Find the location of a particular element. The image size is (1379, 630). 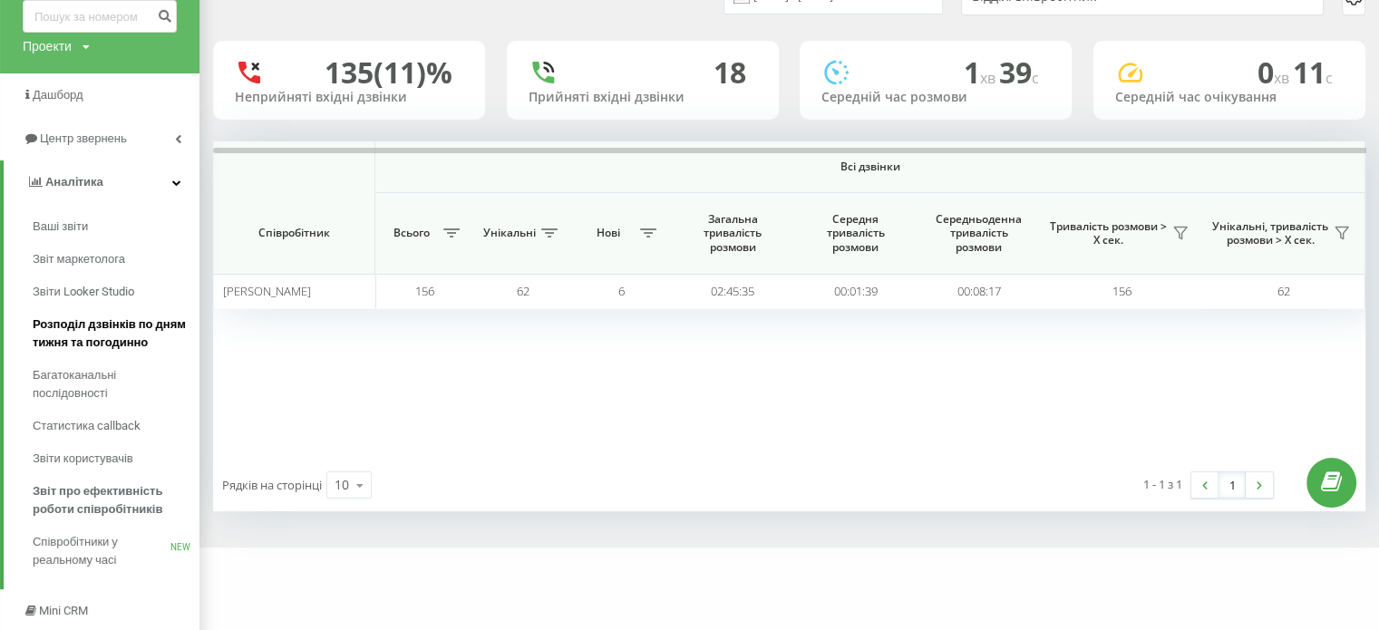

span: Всього is located at coordinates (411, 233).